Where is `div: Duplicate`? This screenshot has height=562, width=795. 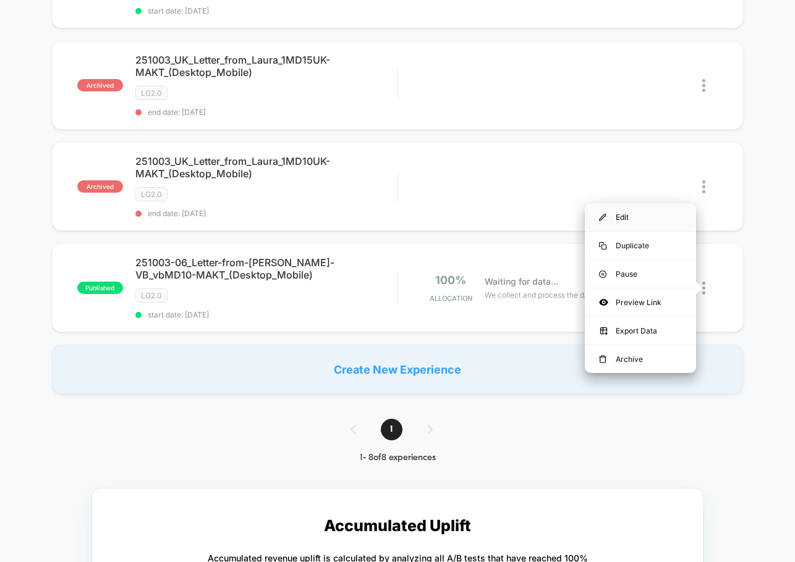
div: Duplicate is located at coordinates (640, 245).